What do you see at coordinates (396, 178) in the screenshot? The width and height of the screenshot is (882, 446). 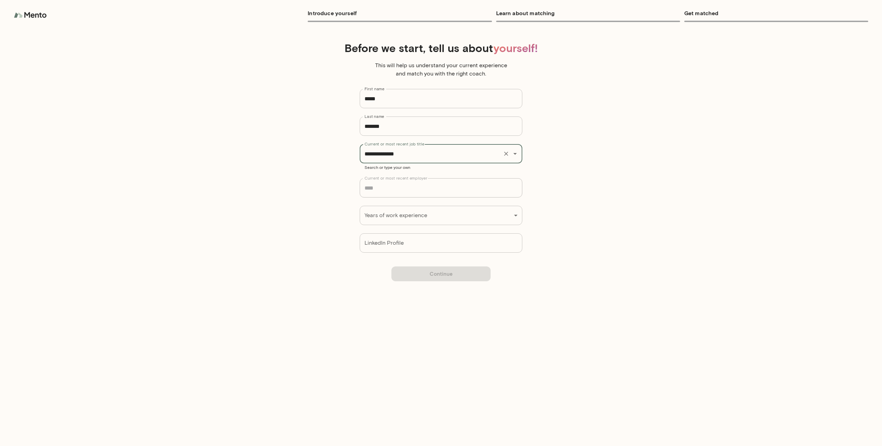 I see `label: Current or most recent employer` at bounding box center [396, 178].